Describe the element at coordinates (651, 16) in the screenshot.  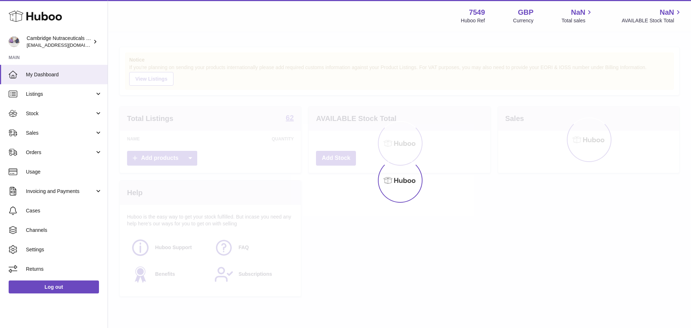
I see `a: NaN AVAILABLE Stock Total` at that location.